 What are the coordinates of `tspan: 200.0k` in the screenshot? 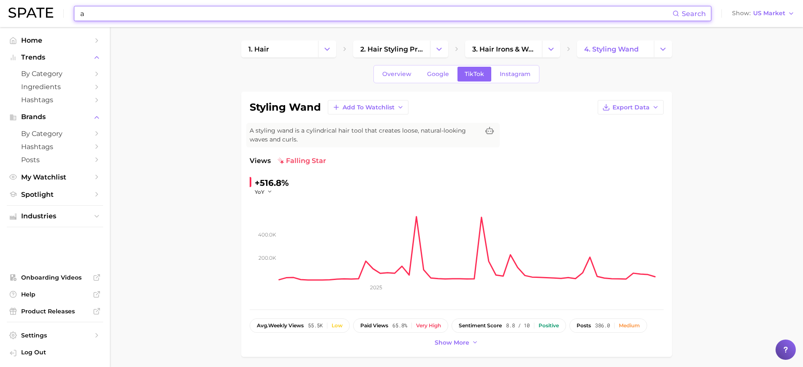 It's located at (267, 258).